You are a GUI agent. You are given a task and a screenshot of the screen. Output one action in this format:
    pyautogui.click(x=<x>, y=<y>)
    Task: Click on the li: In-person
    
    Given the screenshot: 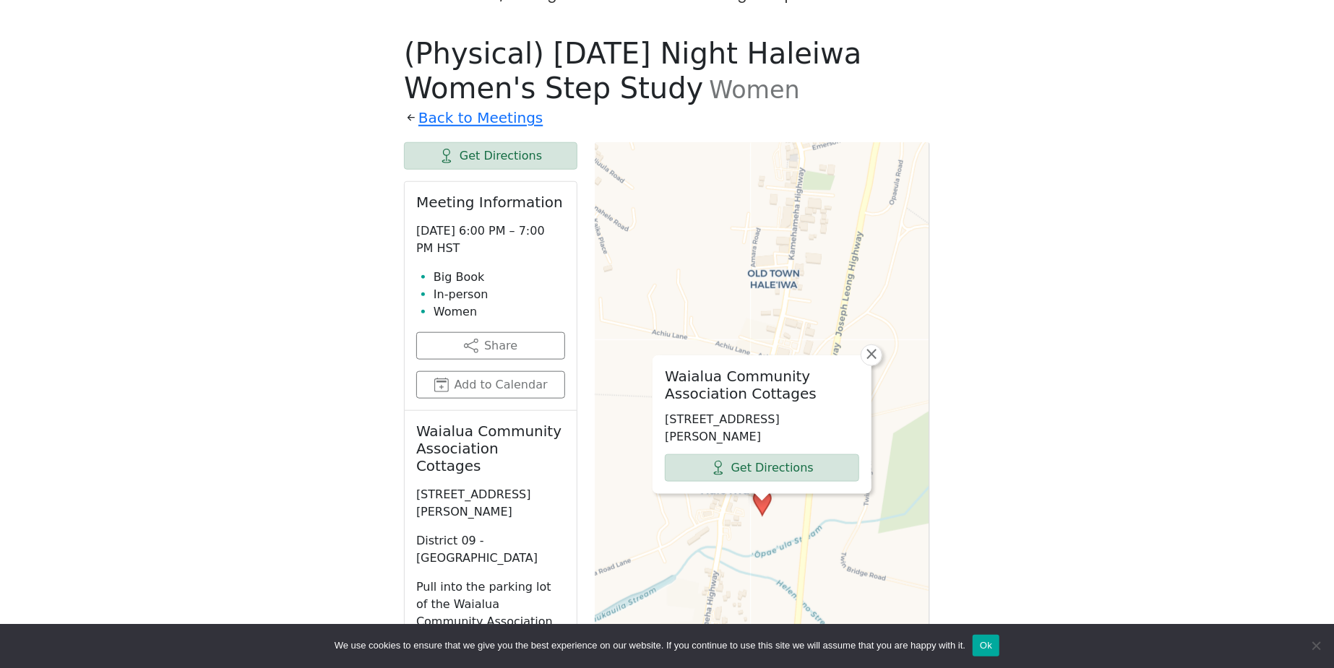 What is the action you would take?
    pyautogui.click(x=499, y=295)
    